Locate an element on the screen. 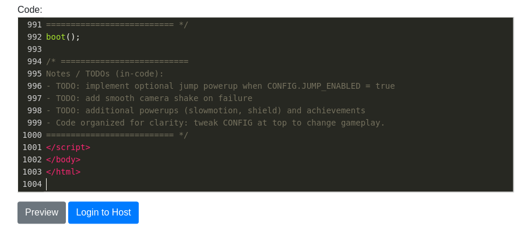 Image resolution: width=531 pixels, height=233 pixels. div: Code: is located at coordinates (265, 97).